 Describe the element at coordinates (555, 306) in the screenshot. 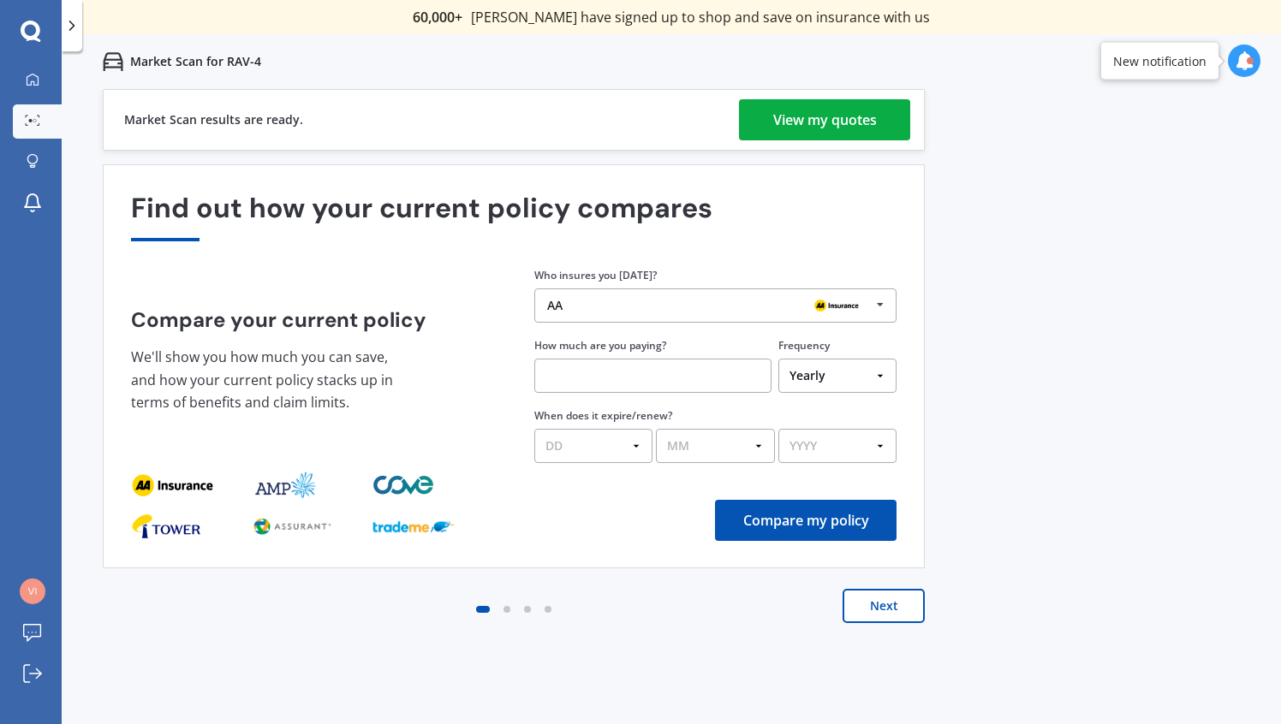

I see `div: AA` at that location.